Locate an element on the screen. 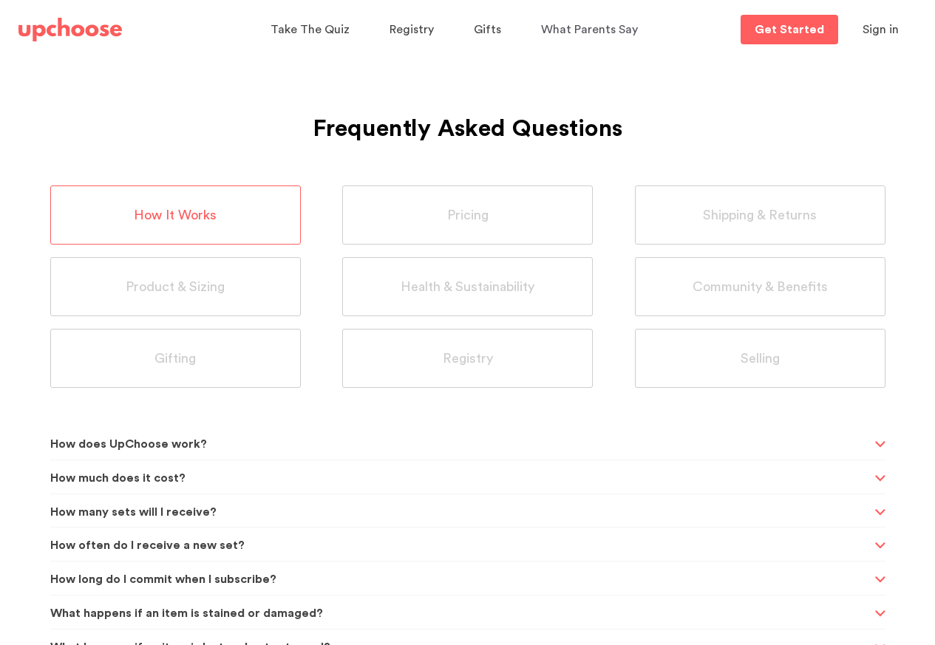 The image size is (935, 645). span: What happens if an item is stained or damaged? is located at coordinates (461, 614).